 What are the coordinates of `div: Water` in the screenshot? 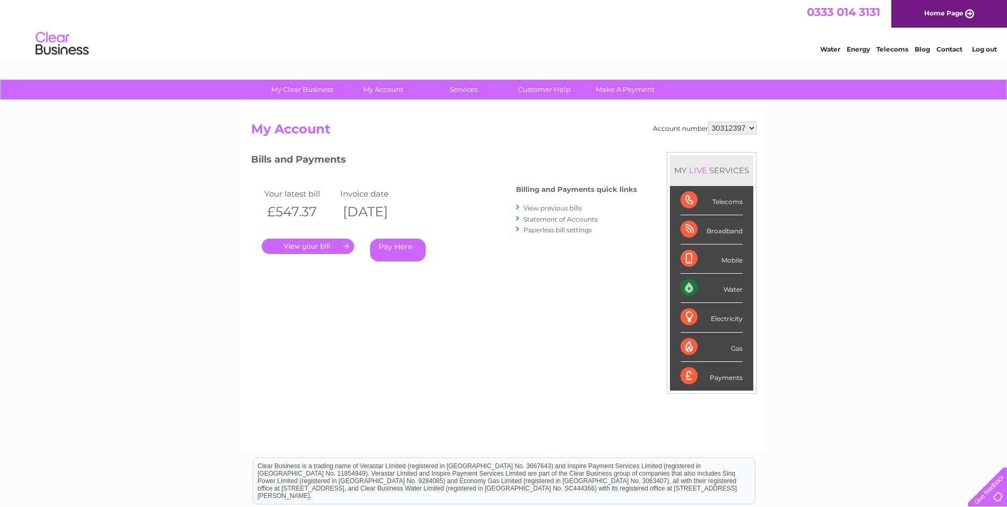 It's located at (712, 288).